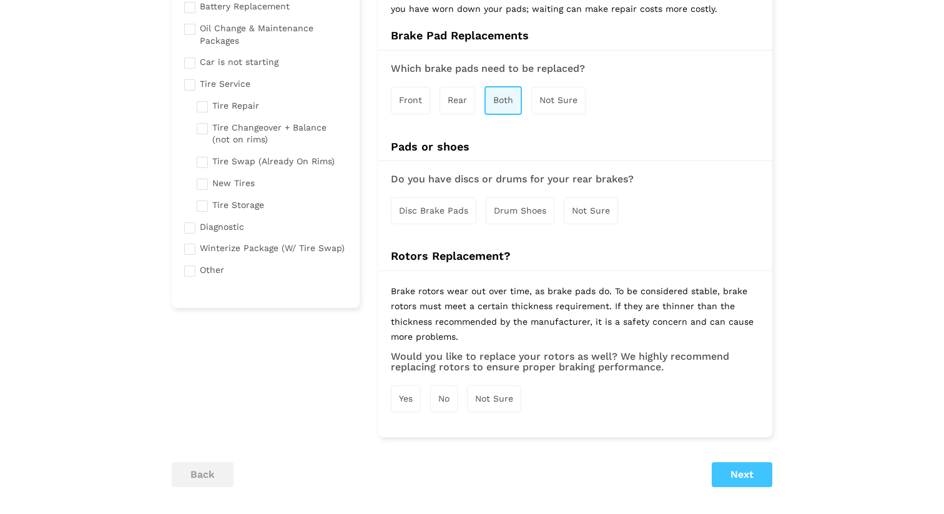  Describe the element at coordinates (575, 317) in the screenshot. I see `p: Brake rotors wear out over time, as brake pads do. To be considered stable, brake rotors must mee...` at that location.